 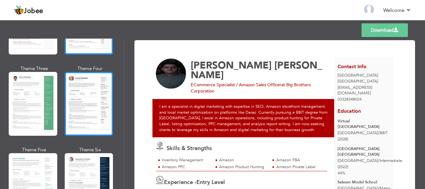 What do you see at coordinates (251, 88) in the screenshot?
I see `span: at Big Brothers Corporation` at bounding box center [251, 88].